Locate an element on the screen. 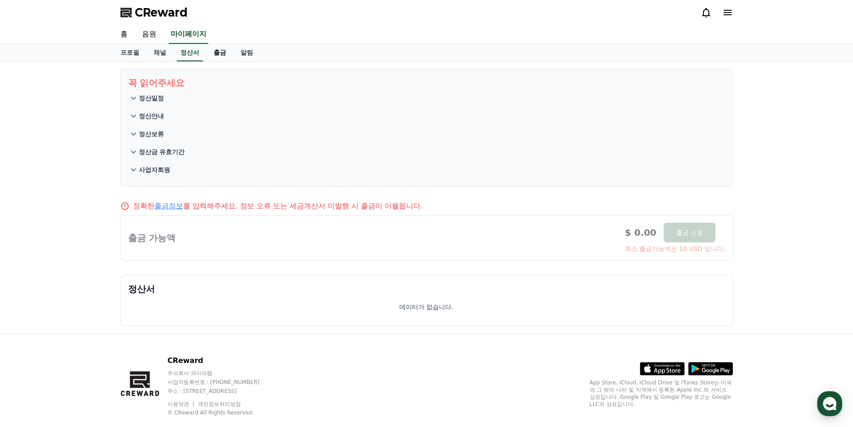 The width and height of the screenshot is (853, 427). p: 정산금 유효기간 is located at coordinates (162, 152).